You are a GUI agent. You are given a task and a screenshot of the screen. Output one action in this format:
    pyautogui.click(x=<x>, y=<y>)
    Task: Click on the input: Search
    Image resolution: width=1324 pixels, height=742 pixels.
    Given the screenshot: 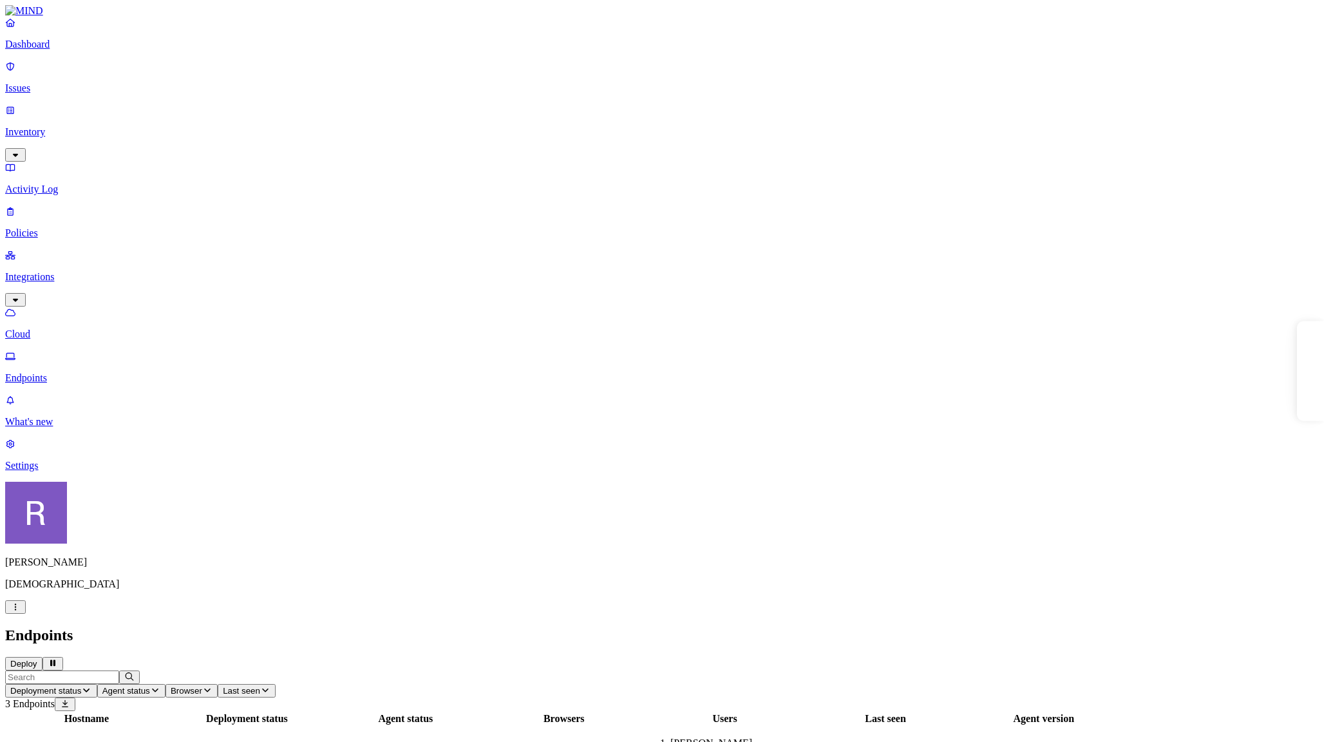 What is the action you would take?
    pyautogui.click(x=62, y=677)
    